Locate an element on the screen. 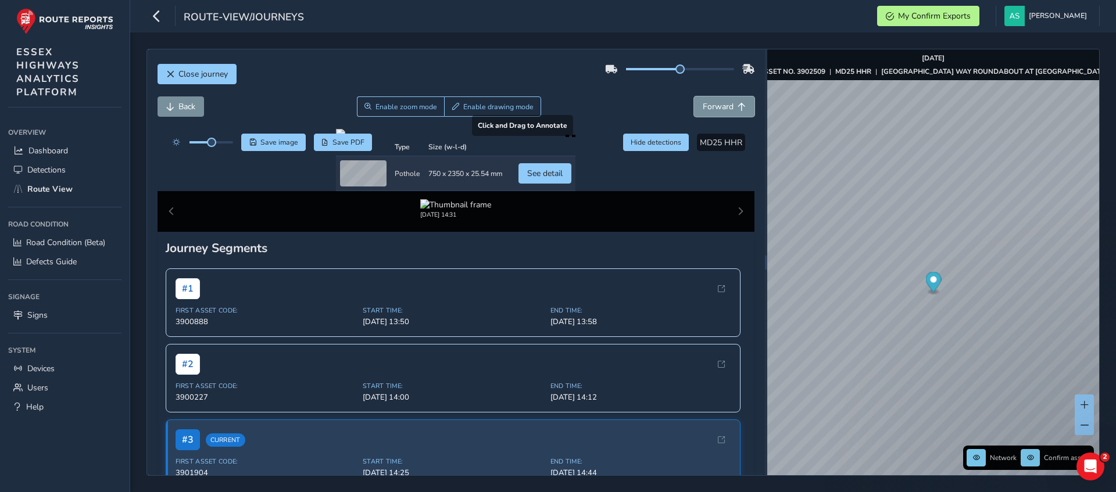  button: See detail is located at coordinates (545, 173).